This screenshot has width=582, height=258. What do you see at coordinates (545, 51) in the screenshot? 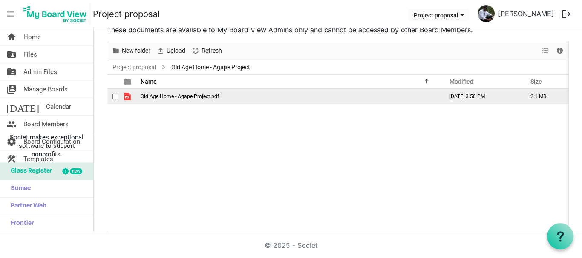
I see `button: View dropdownbutton` at bounding box center [545, 51].